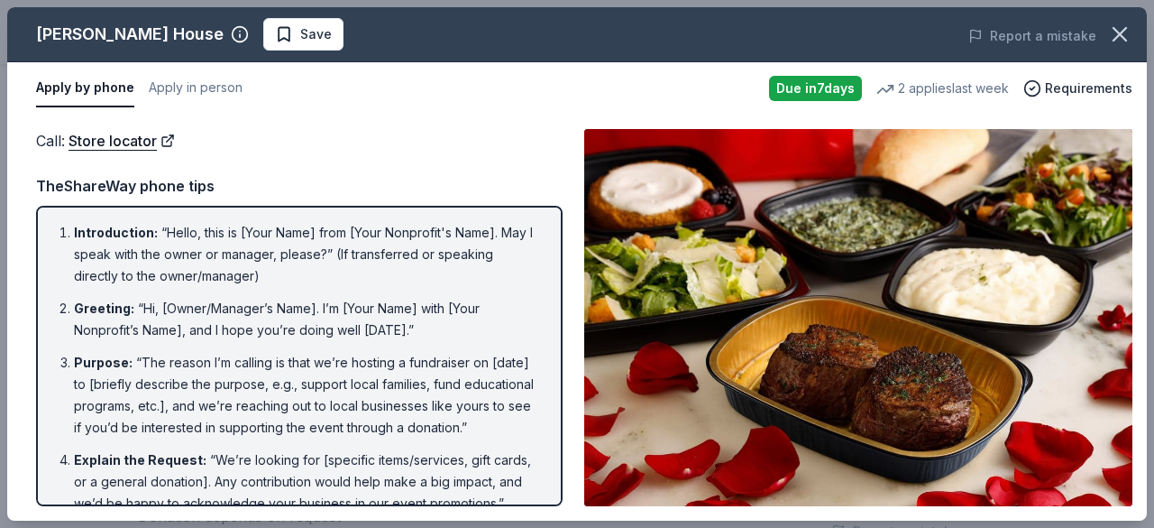 This screenshot has width=1154, height=528. I want to click on button: Save, so click(303, 34).